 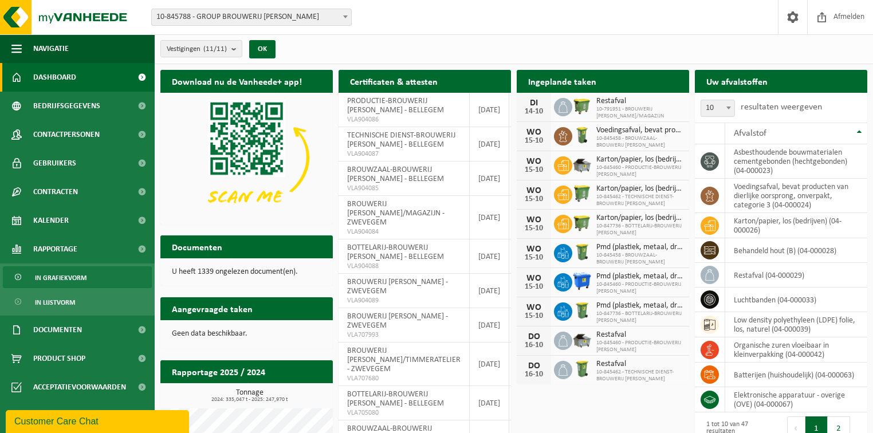 I want to click on h2: Download nu de Vanheede+ app!, so click(x=237, y=81).